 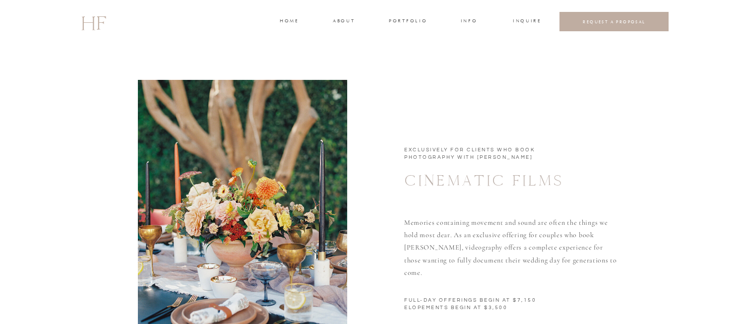 I want to click on h3: INQUIRE, so click(x=526, y=22).